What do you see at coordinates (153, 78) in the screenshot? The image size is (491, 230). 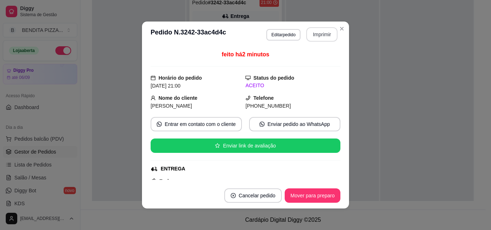 I see `span: calendar` at bounding box center [153, 78].